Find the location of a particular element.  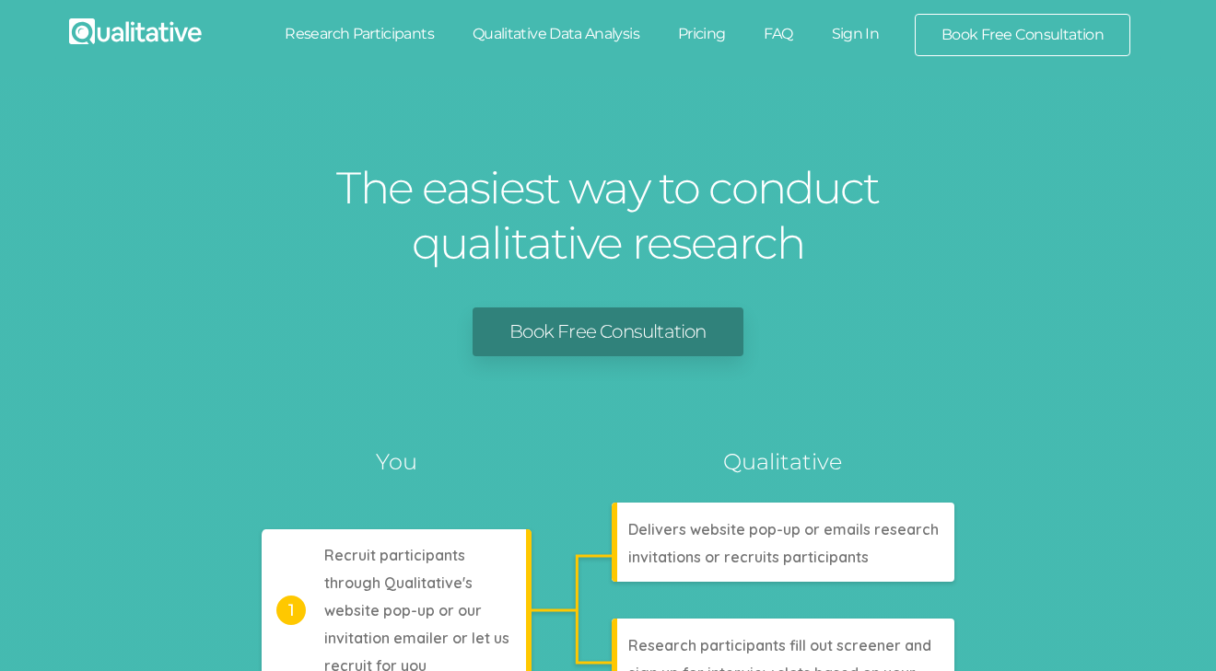

a: Pricing is located at coordinates (702, 34).